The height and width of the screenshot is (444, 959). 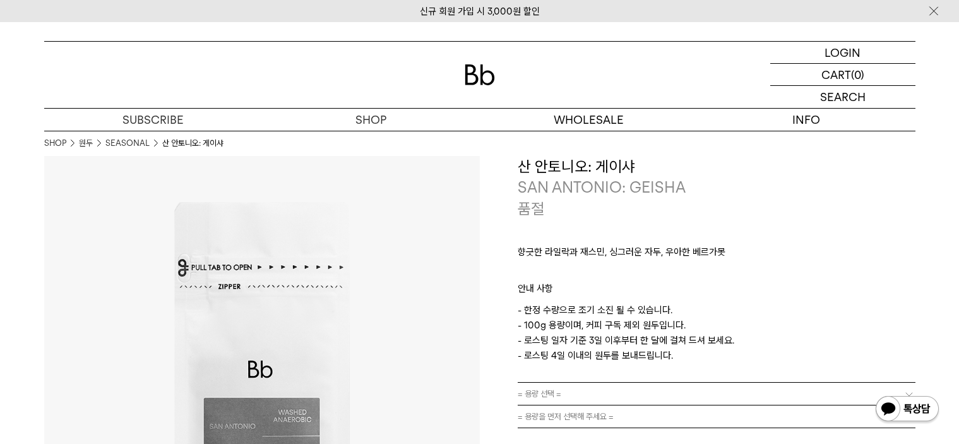 I want to click on p: ㅤ, so click(x=716, y=273).